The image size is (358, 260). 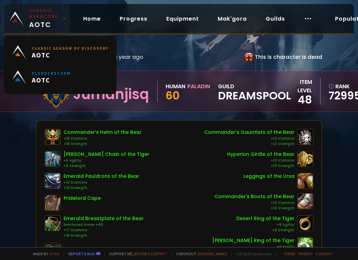 What do you see at coordinates (134, 19) in the screenshot?
I see `a: Progress` at bounding box center [134, 19].